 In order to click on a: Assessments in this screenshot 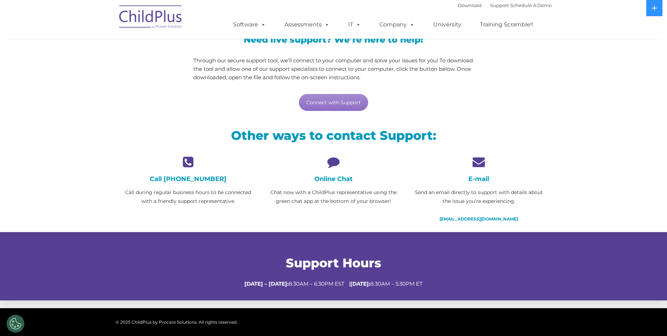, I will do `click(307, 25)`.